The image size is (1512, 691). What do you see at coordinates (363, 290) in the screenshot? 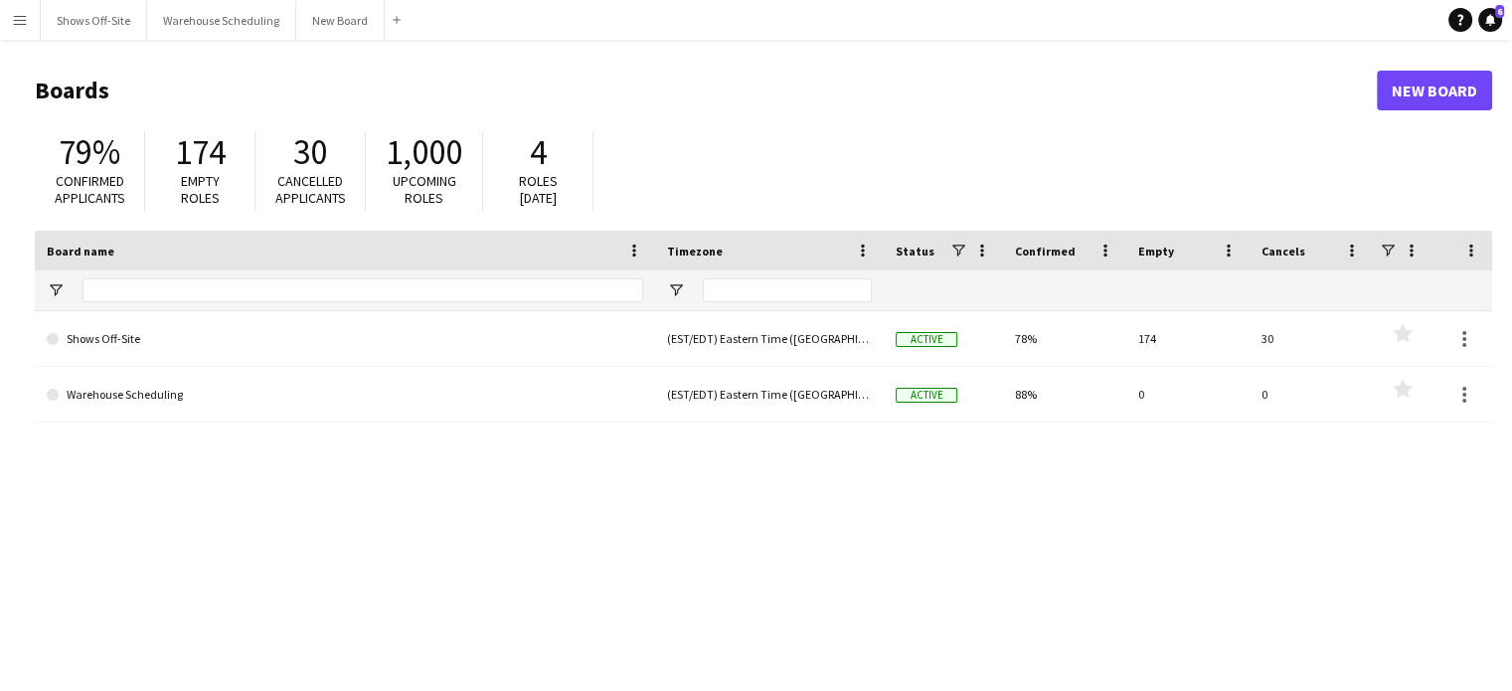
I see `input: Board name Filter Input` at bounding box center [363, 290].